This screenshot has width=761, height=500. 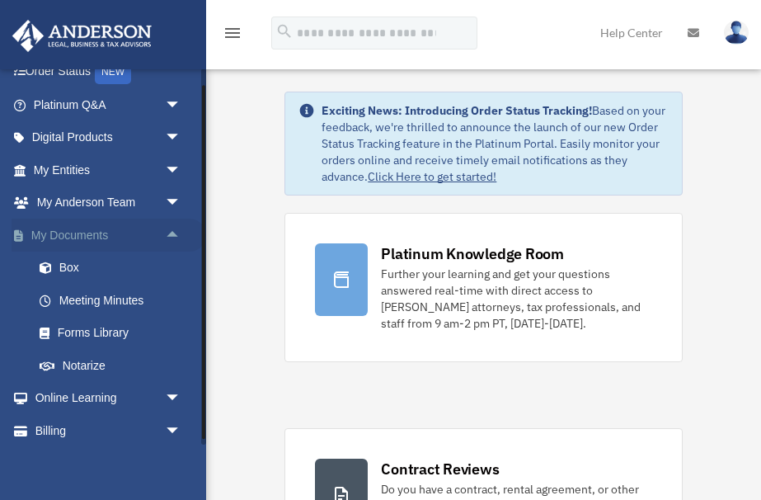 I want to click on a: Meeting Minutes, so click(x=115, y=300).